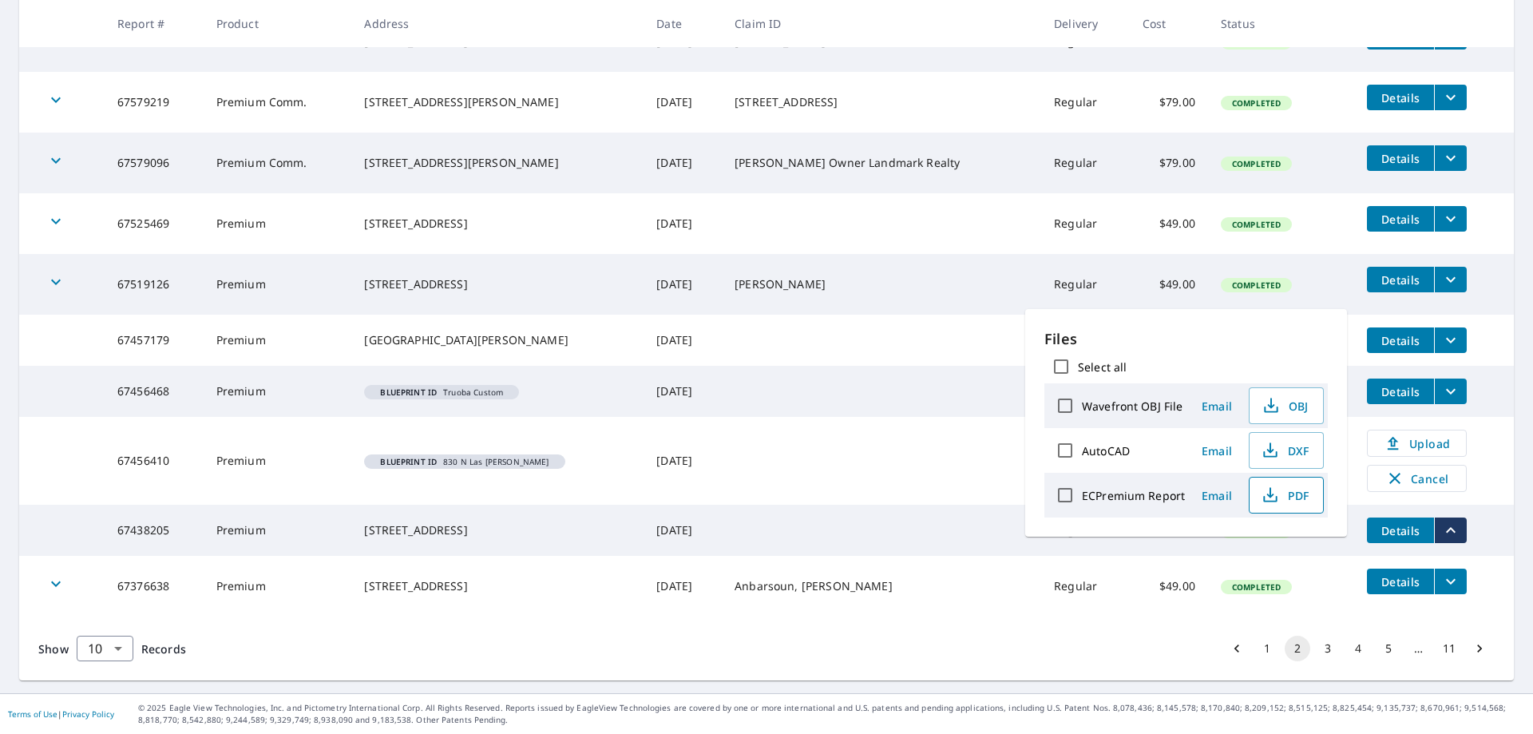 This screenshot has width=1533, height=734. Describe the element at coordinates (54, 648) in the screenshot. I see `span: Show` at that location.